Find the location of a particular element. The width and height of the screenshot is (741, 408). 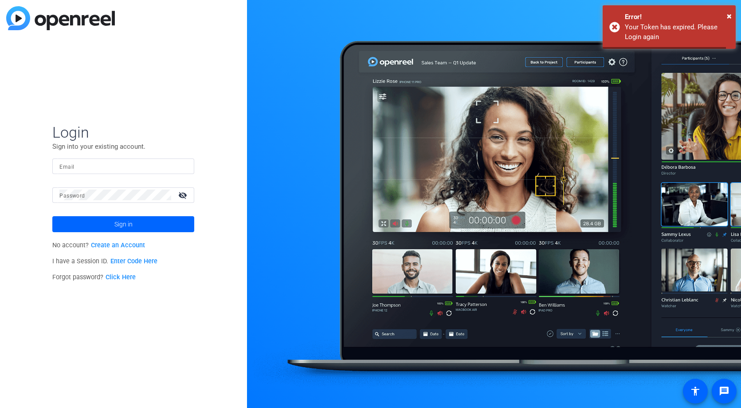

mat-label: Email is located at coordinates (67, 167).